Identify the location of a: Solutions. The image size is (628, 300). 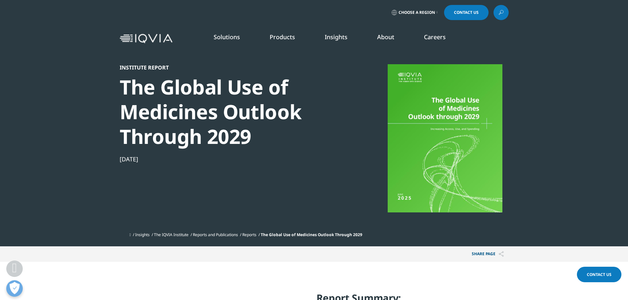
(227, 37).